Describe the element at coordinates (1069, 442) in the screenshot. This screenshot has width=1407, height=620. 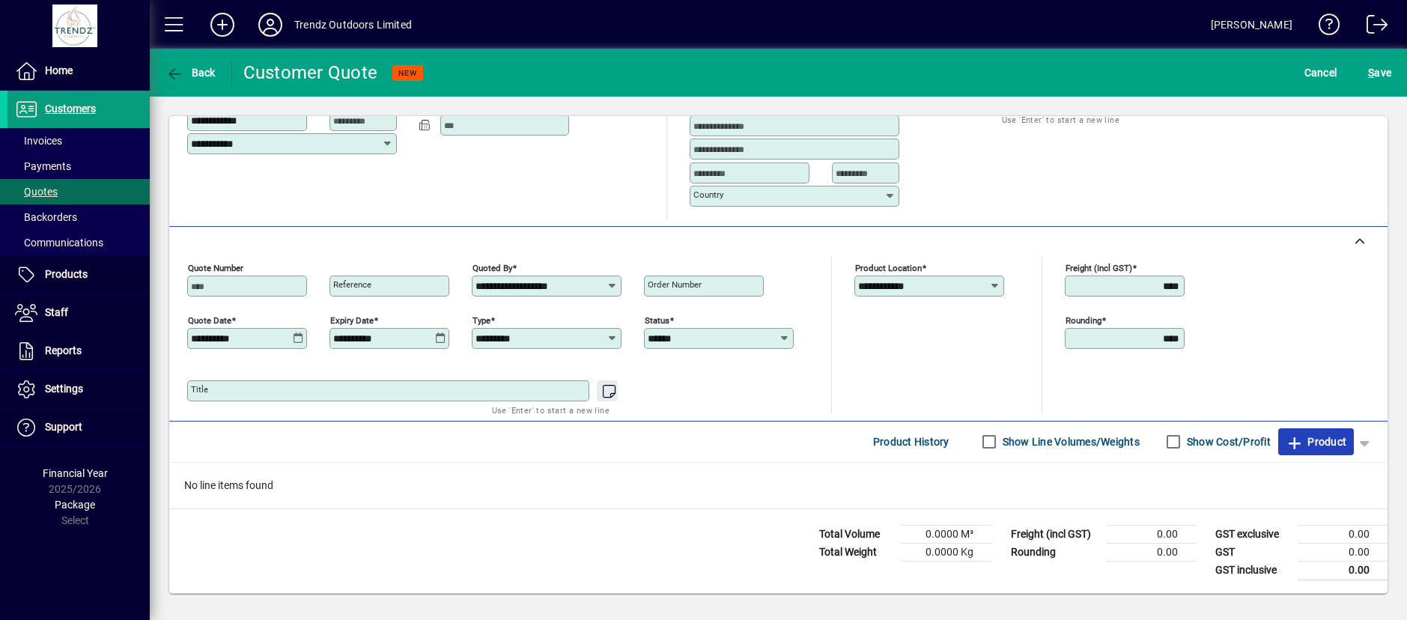
I see `label: Show Line Volumes/Weights` at that location.